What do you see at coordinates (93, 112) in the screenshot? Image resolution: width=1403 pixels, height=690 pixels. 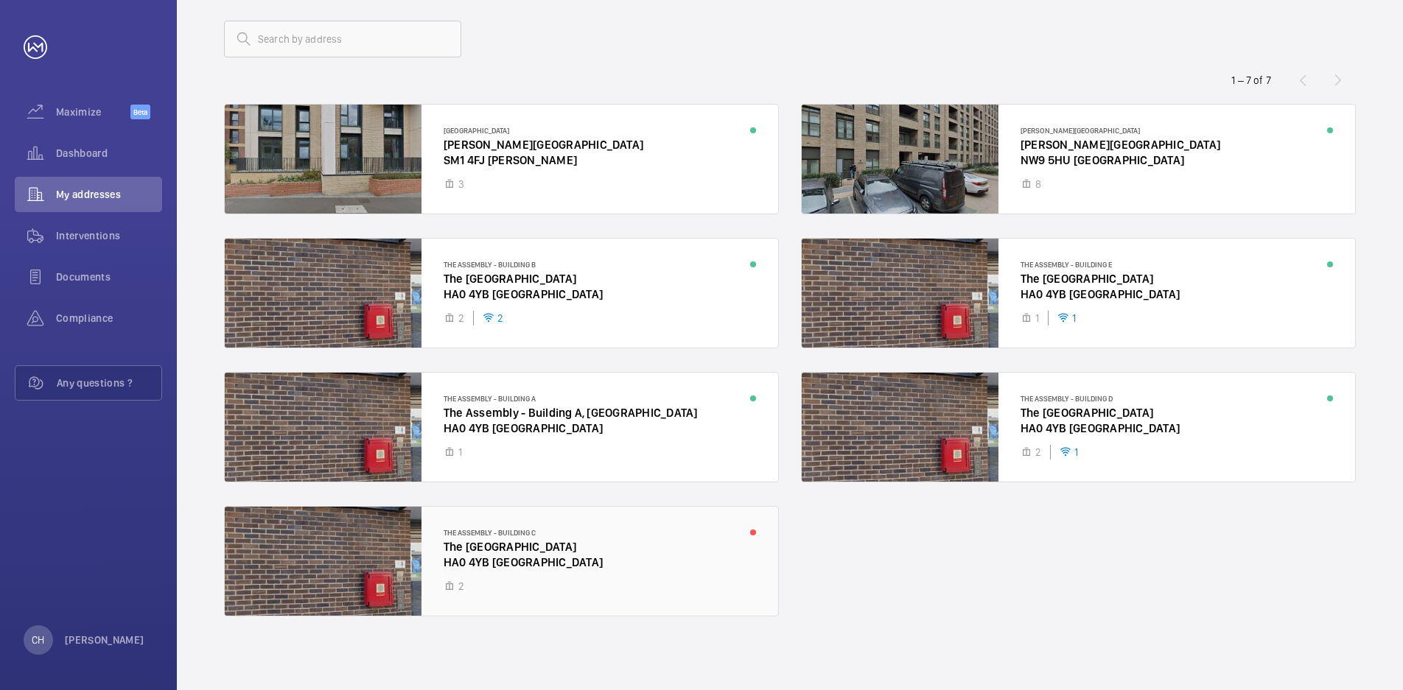 I see `span: Maximize` at bounding box center [93, 112].